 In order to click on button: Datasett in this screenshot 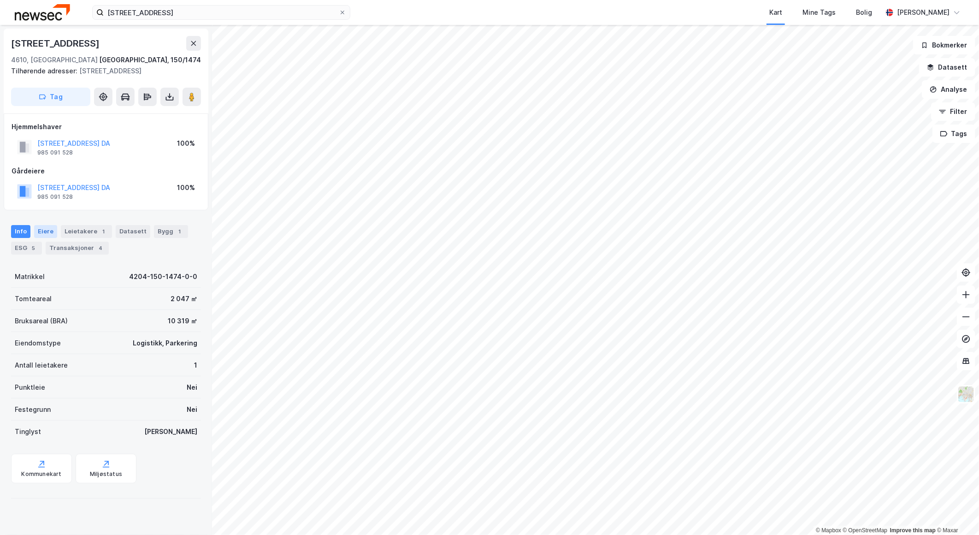, I will do `click(947, 67)`.